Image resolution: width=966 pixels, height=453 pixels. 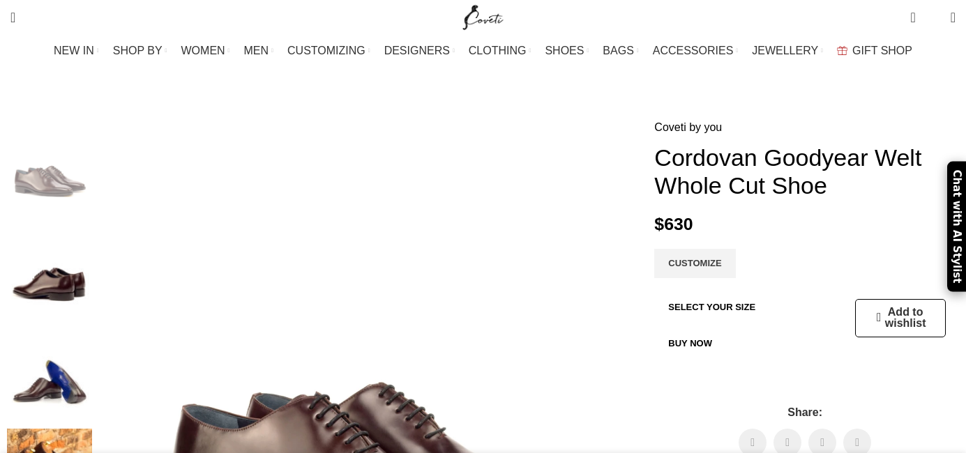 What do you see at coordinates (690, 344) in the screenshot?
I see `button: Buy now` at bounding box center [690, 344].